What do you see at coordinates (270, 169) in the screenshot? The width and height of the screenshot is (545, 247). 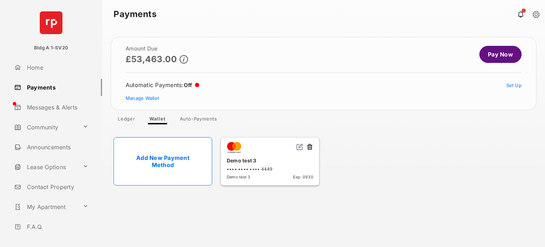 I see `div: •••• •••• •••• 4449` at bounding box center [270, 169].